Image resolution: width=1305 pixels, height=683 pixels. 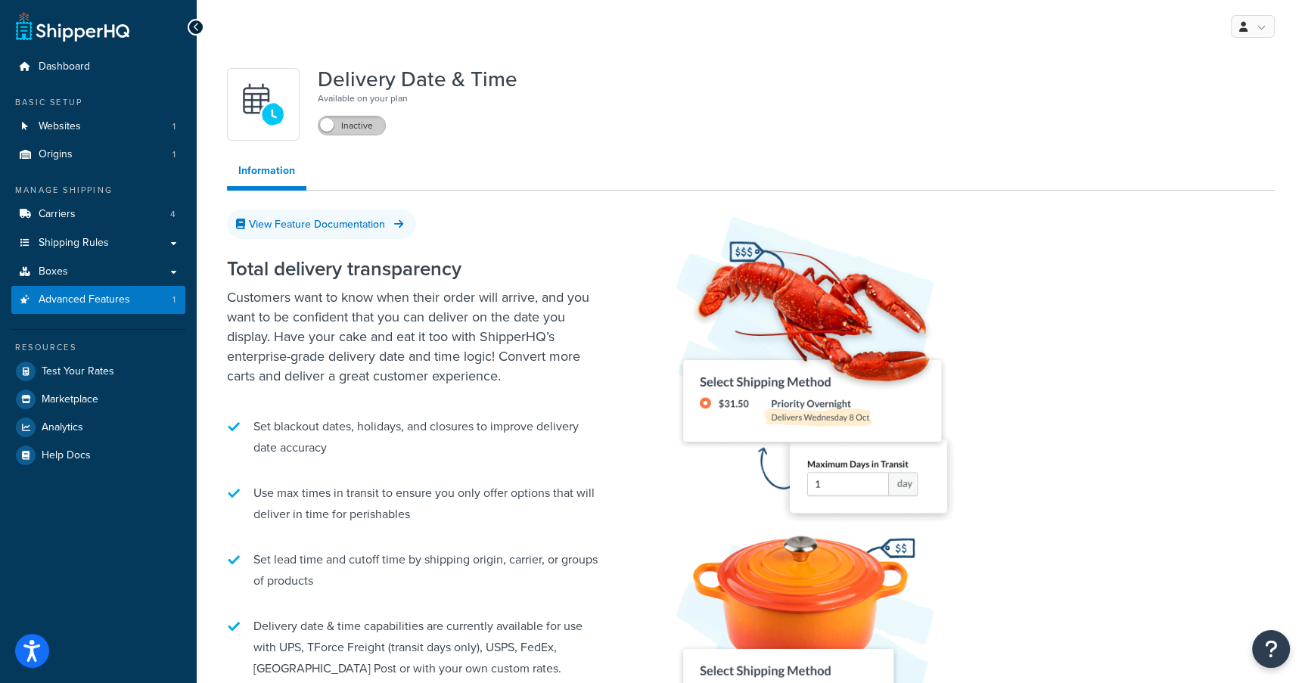 I want to click on button: Open Resource Center, so click(x=1271, y=649).